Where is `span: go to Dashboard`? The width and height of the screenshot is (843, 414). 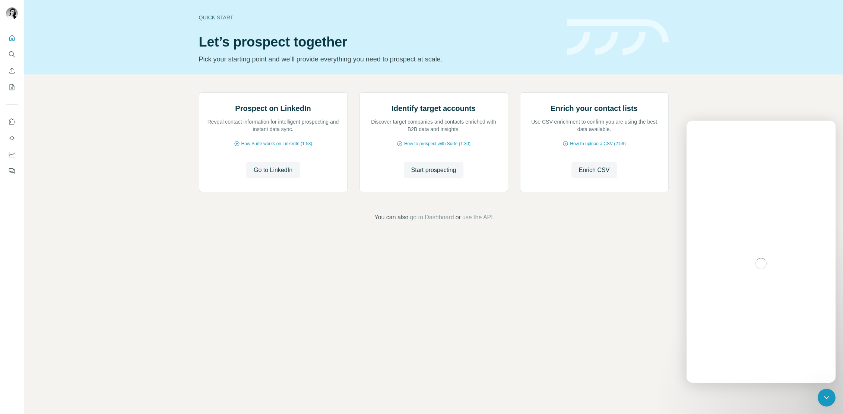
span: go to Dashboard is located at coordinates (432, 217).